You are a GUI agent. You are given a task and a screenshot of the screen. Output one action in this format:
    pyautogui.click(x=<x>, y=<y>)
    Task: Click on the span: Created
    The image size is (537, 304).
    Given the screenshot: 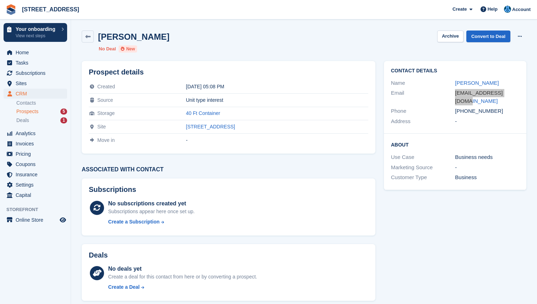 What is the action you would take?
    pyautogui.click(x=106, y=87)
    